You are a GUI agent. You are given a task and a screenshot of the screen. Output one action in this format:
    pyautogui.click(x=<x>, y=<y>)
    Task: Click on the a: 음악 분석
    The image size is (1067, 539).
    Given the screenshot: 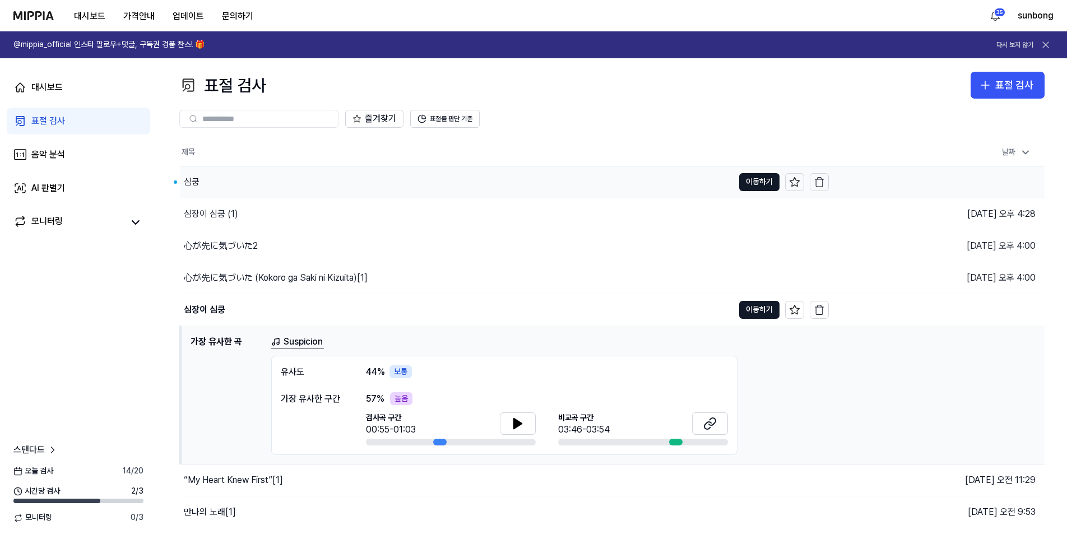 What is the action you would take?
    pyautogui.click(x=78, y=155)
    